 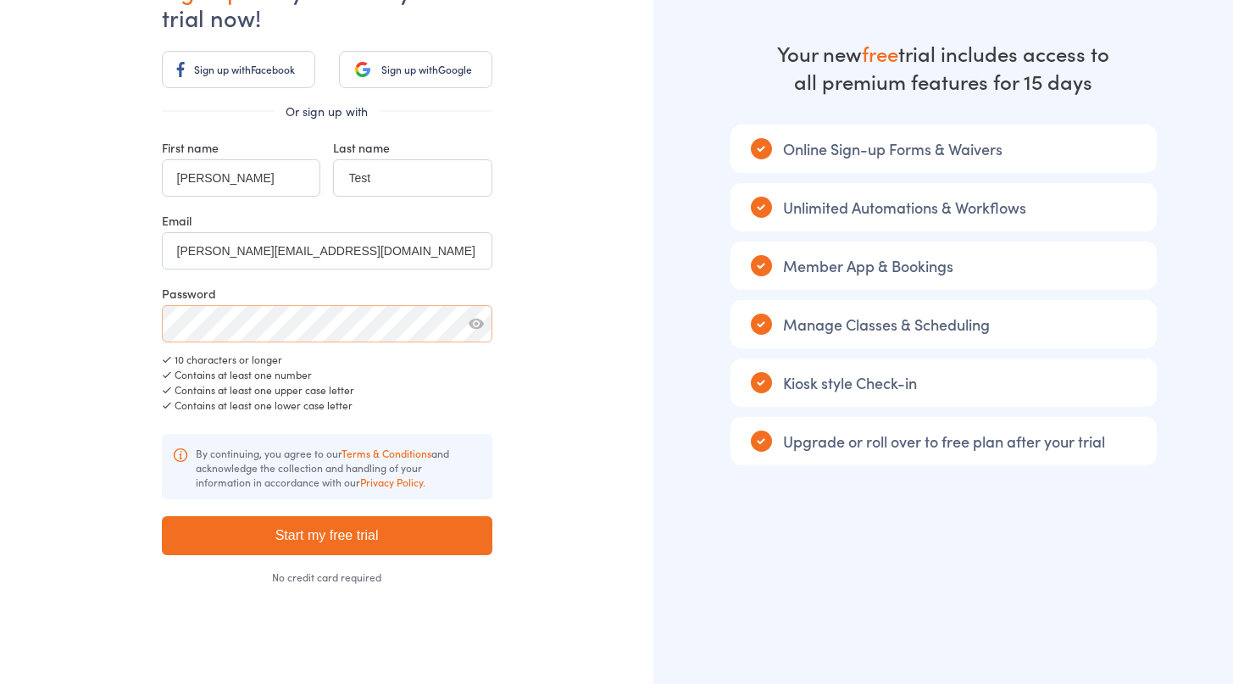 What do you see at coordinates (944, 441) in the screenshot?
I see `div: Upgrade or roll over to free plan after your trial` at bounding box center [944, 441].